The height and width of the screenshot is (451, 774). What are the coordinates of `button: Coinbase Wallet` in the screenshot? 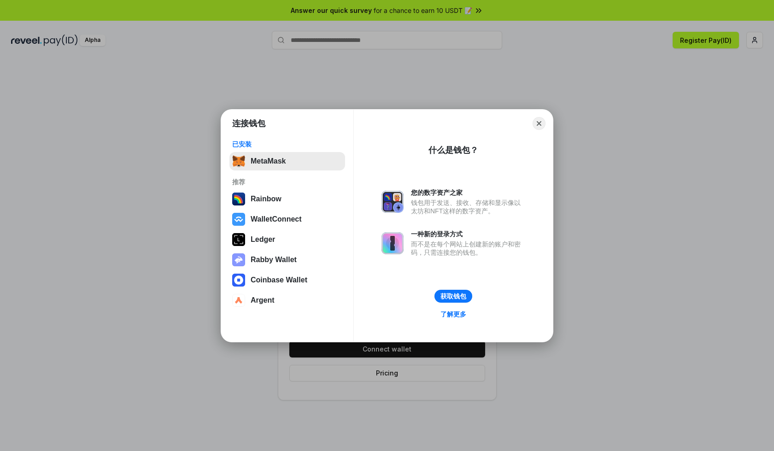 It's located at (287, 280).